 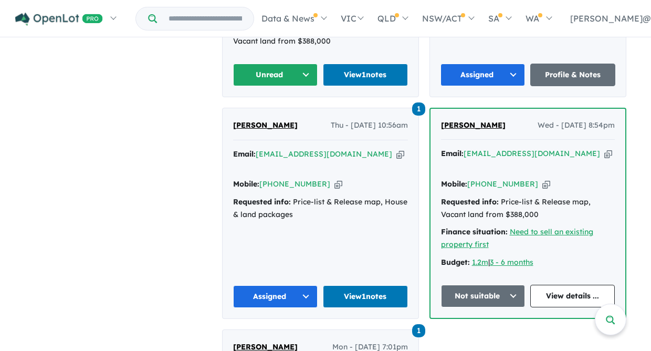 I want to click on u: 3 - 6 months, so click(x=511, y=262).